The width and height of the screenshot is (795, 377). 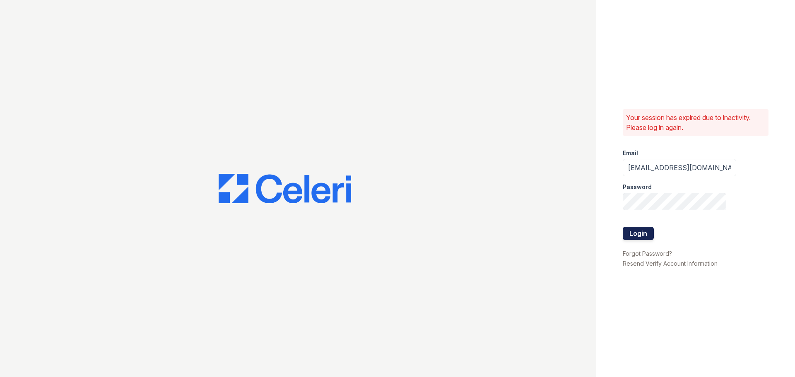 What do you see at coordinates (637, 187) in the screenshot?
I see `label: Password` at bounding box center [637, 187].